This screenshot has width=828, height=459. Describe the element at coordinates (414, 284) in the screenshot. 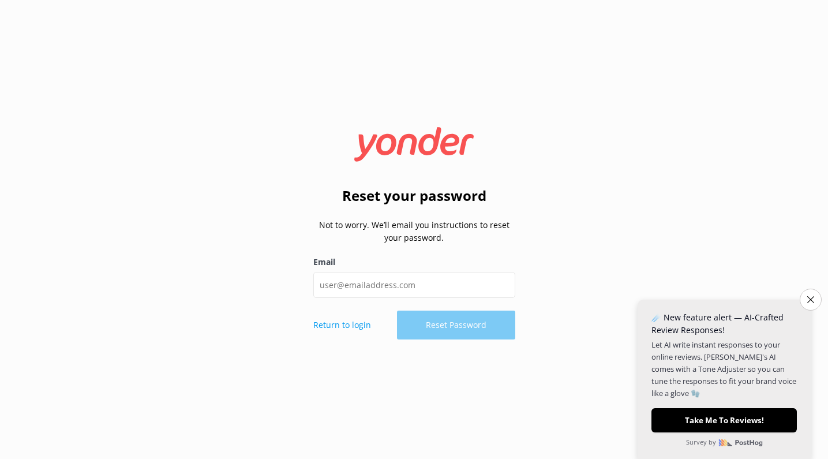

I see `input: user@emailaddress.com` at that location.